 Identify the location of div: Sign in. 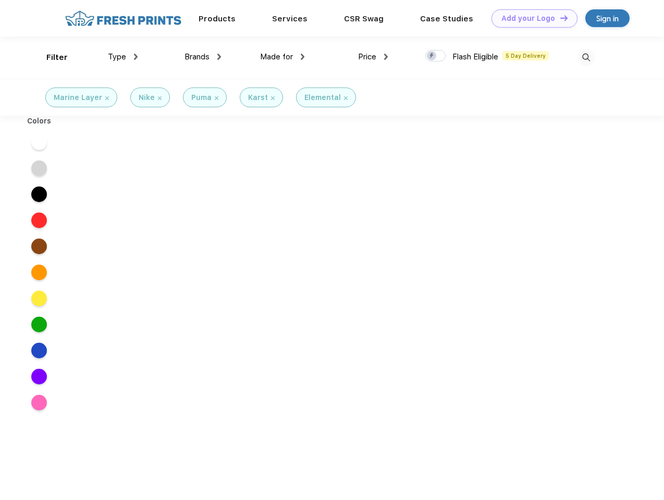
(607, 18).